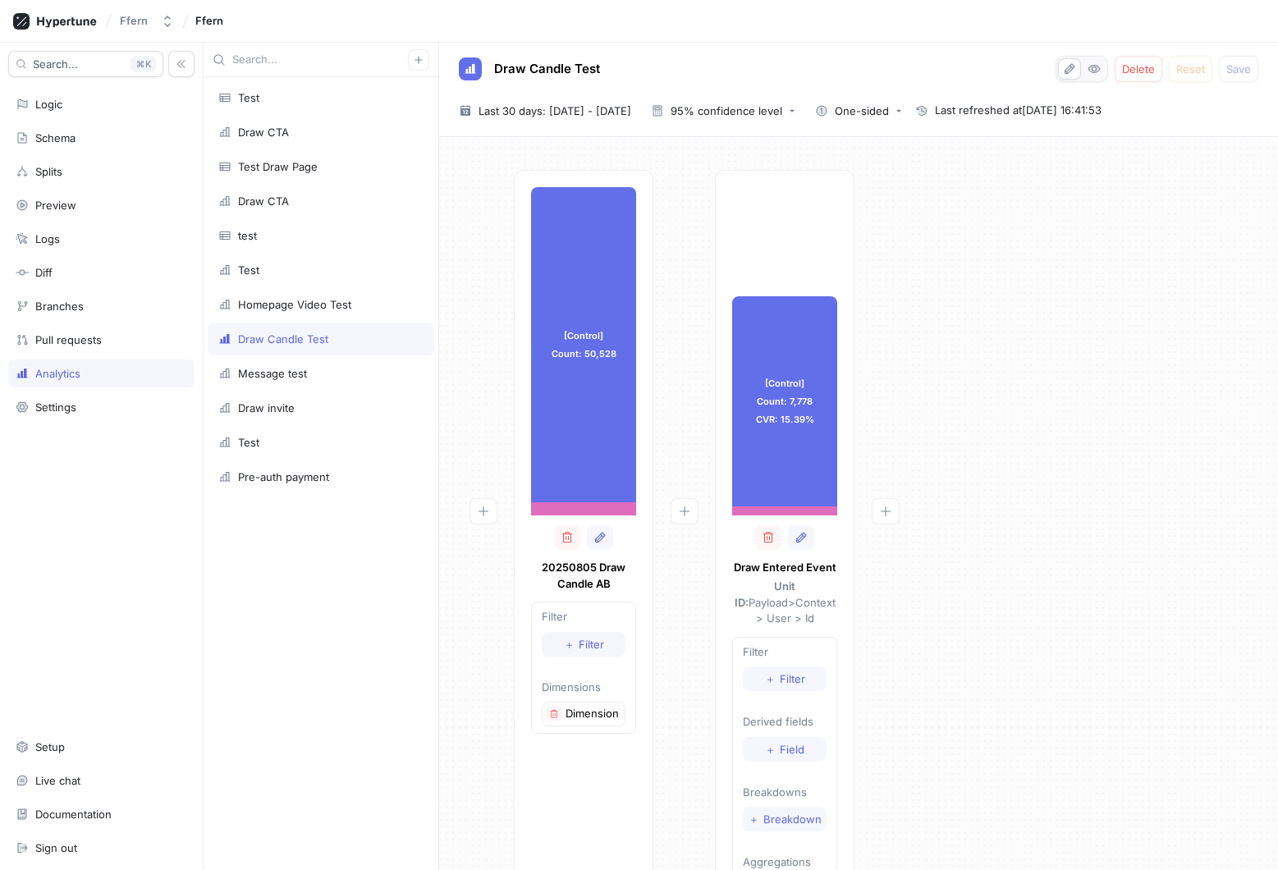  Describe the element at coordinates (56, 205) in the screenshot. I see `div: Preview` at that location.